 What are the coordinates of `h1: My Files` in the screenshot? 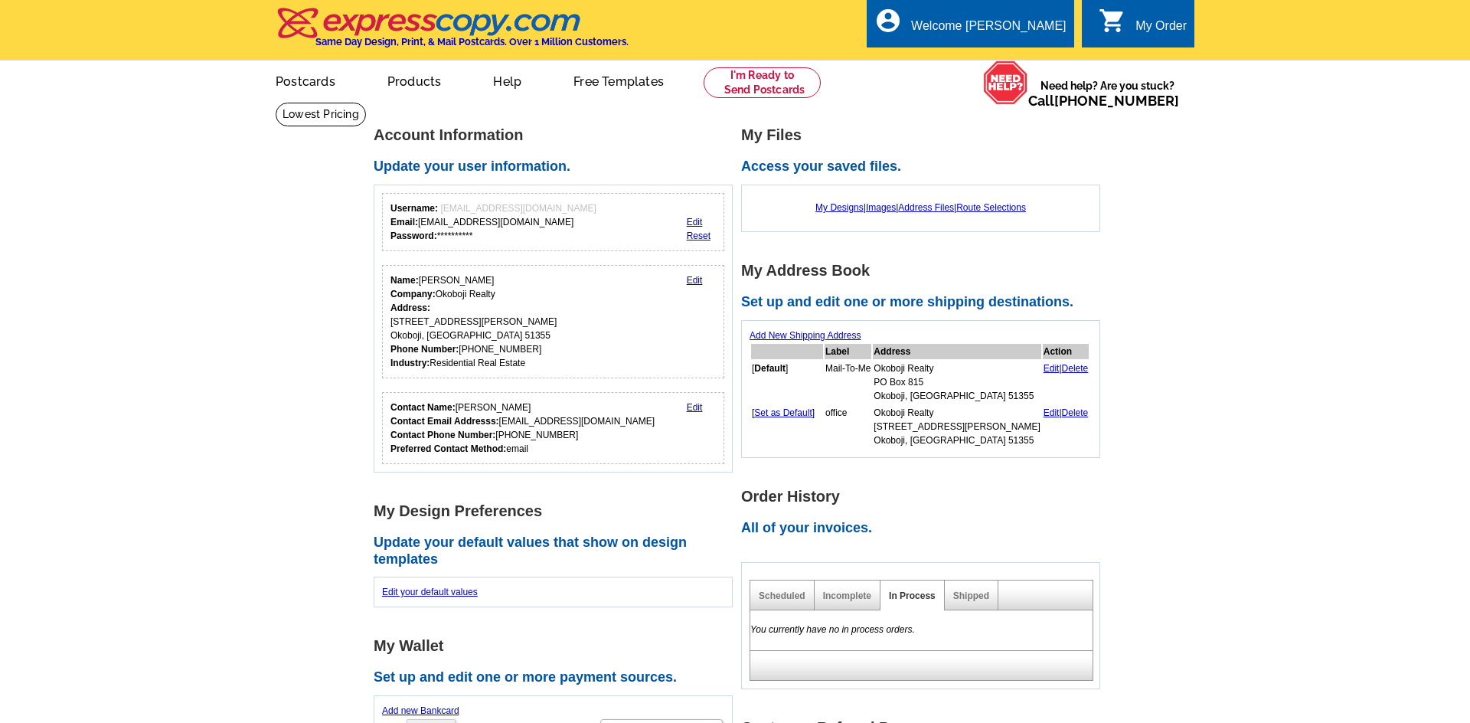 It's located at (925, 135).